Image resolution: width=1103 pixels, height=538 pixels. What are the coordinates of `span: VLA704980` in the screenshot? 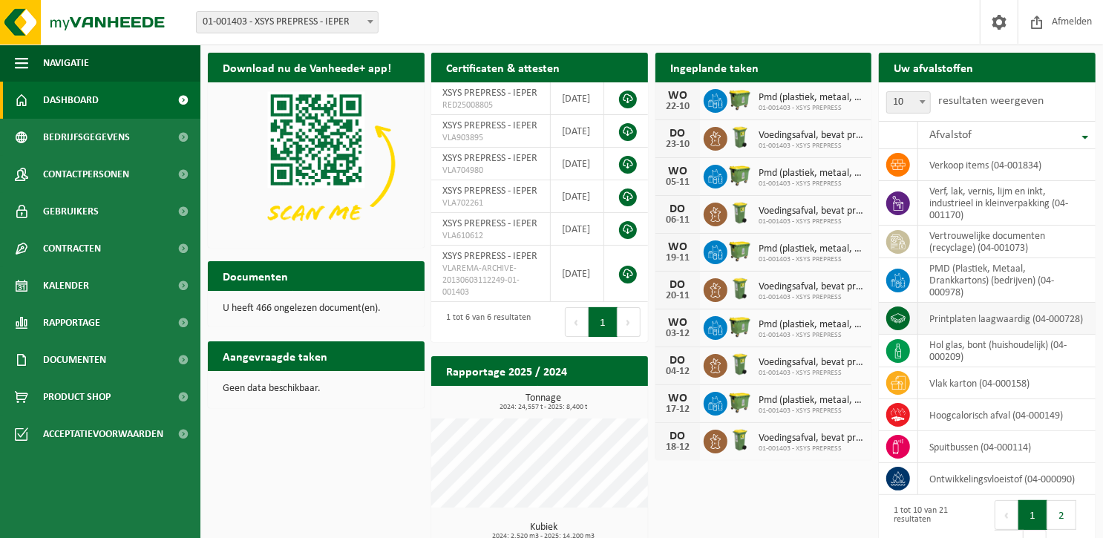 It's located at (490, 171).